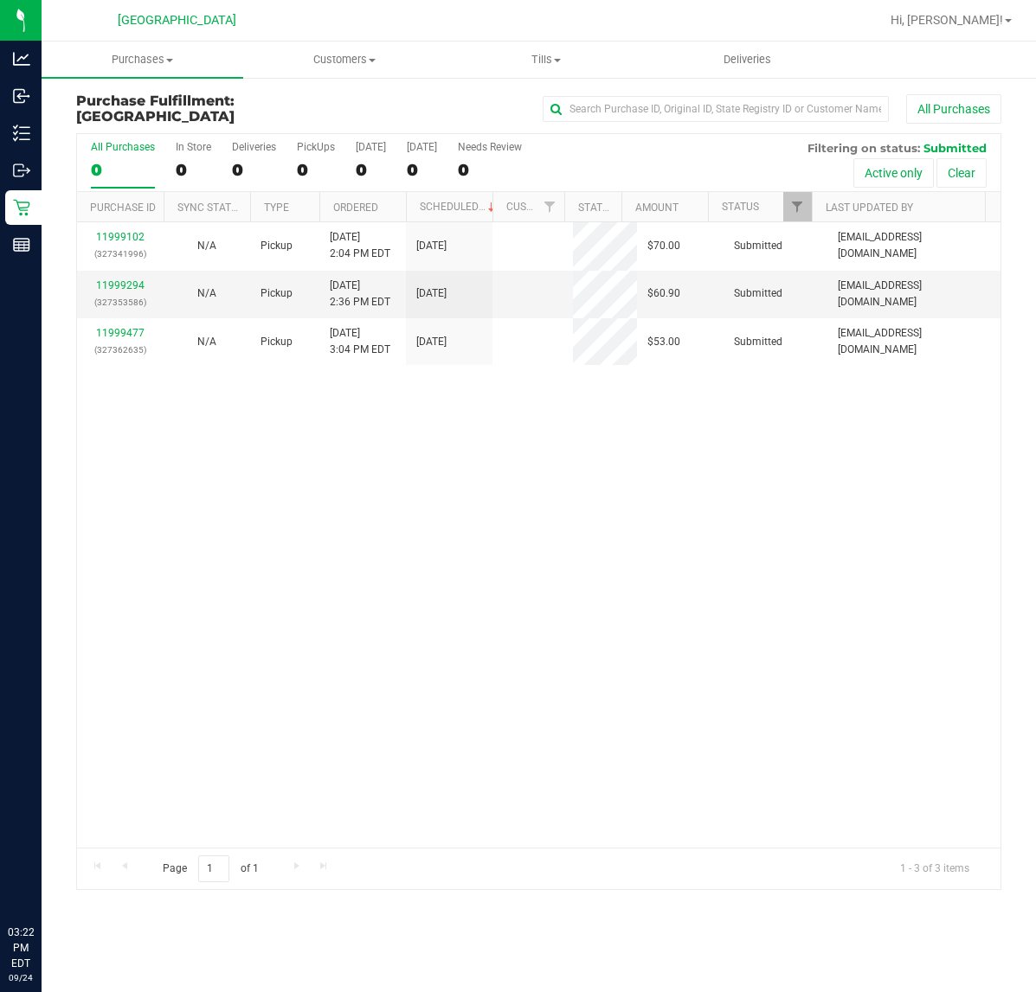  Describe the element at coordinates (193, 147) in the screenshot. I see `div: In Store` at that location.